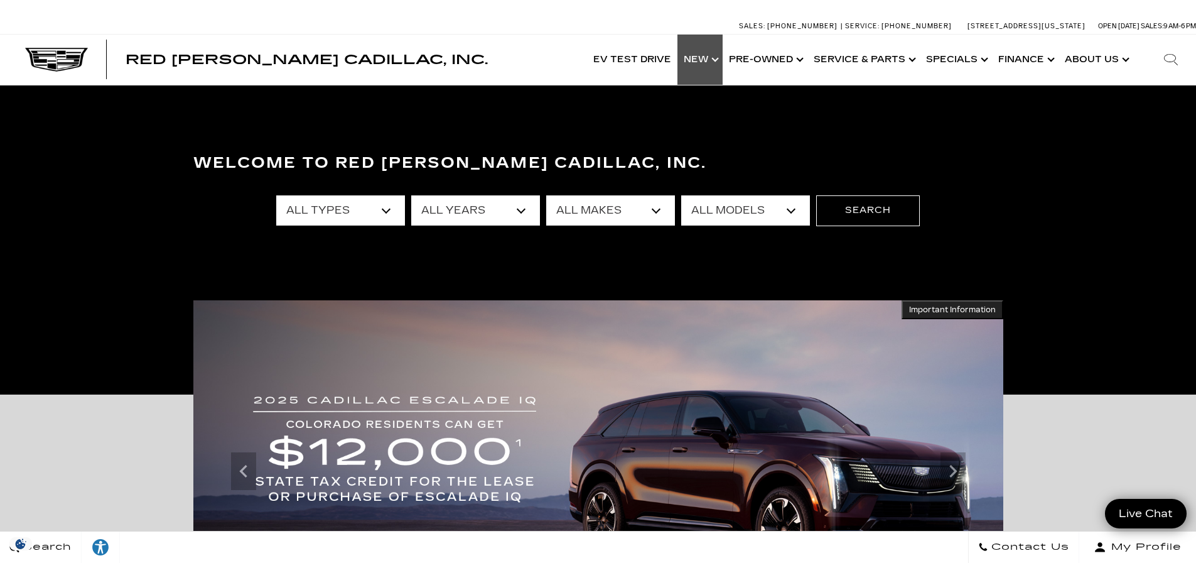 This screenshot has width=1196, height=563. Describe the element at coordinates (862, 26) in the screenshot. I see `span: Service:` at that location.